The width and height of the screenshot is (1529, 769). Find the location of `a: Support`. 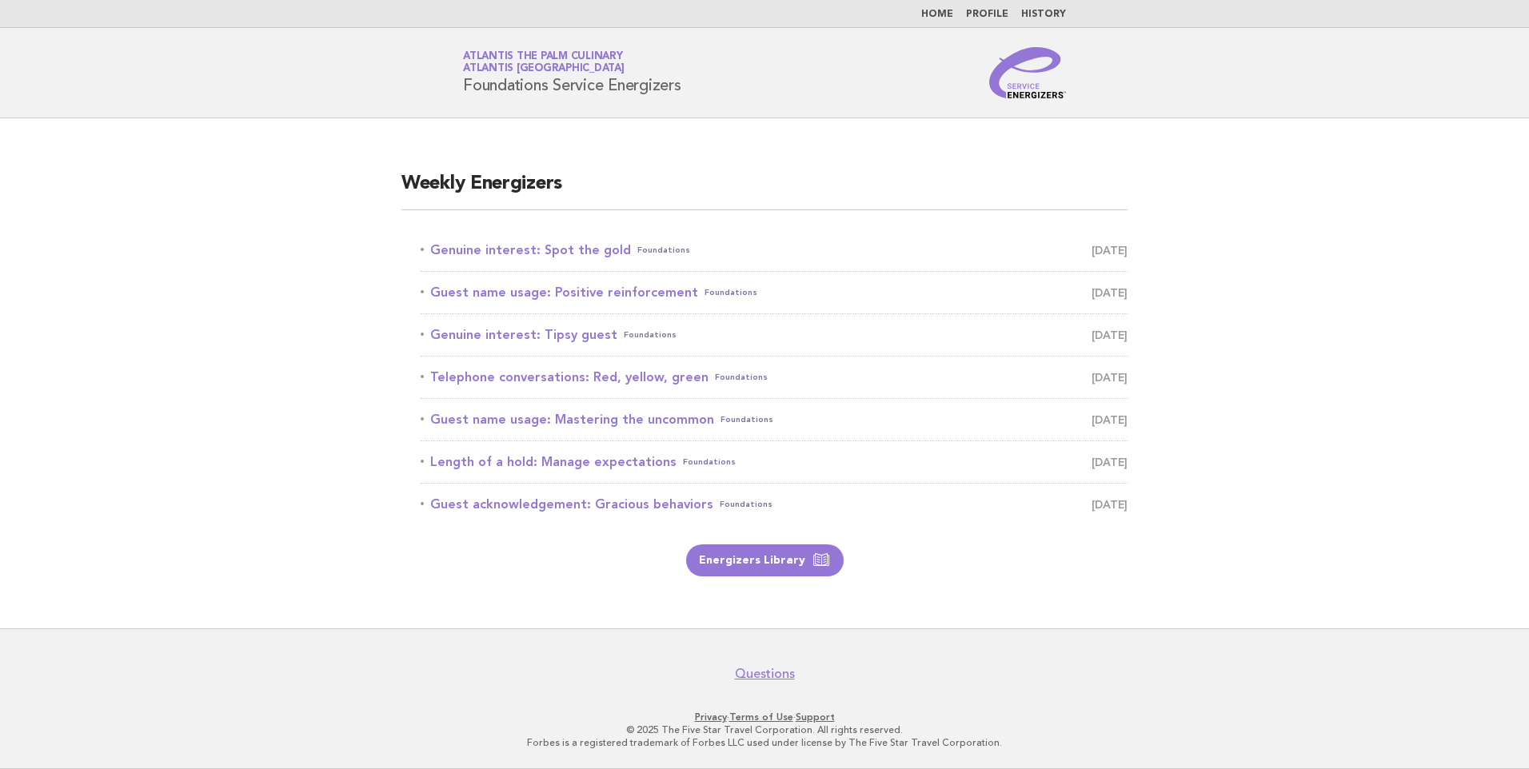

a: Support is located at coordinates (815, 717).